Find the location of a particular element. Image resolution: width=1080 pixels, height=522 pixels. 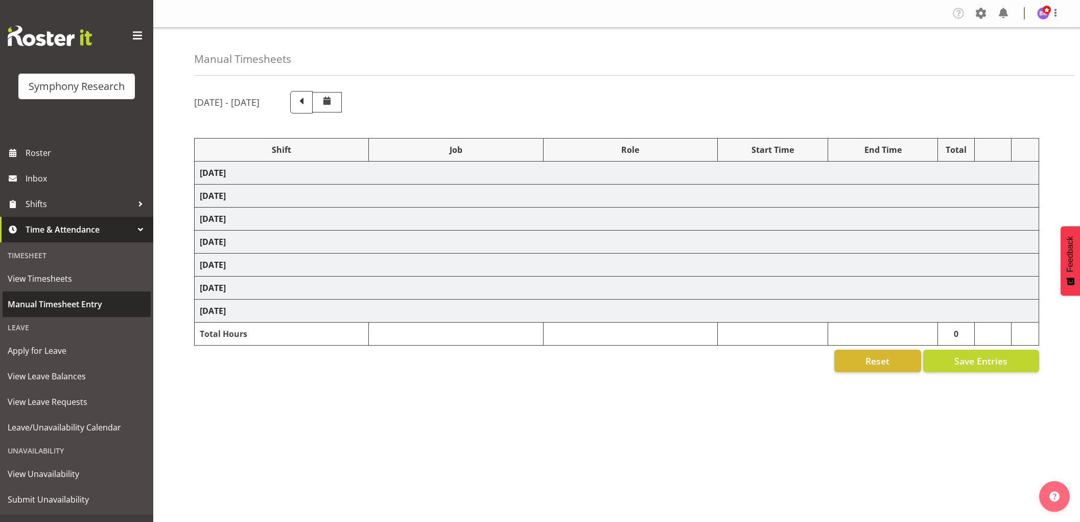

span: Roster is located at coordinates (87, 153).